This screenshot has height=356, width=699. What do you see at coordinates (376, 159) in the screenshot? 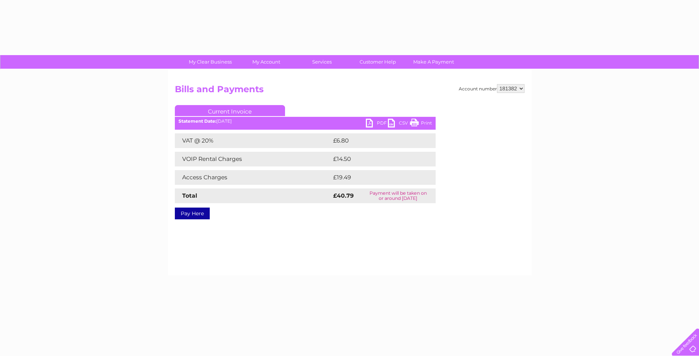
I see `td: £14.50` at bounding box center [376, 159].